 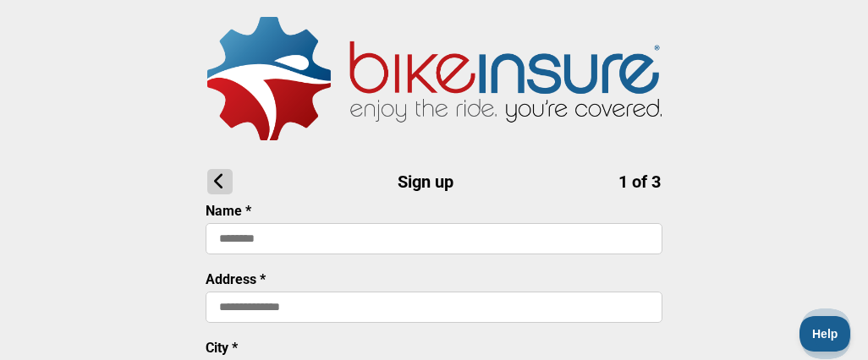 I want to click on span: 1 of 3, so click(x=640, y=182).